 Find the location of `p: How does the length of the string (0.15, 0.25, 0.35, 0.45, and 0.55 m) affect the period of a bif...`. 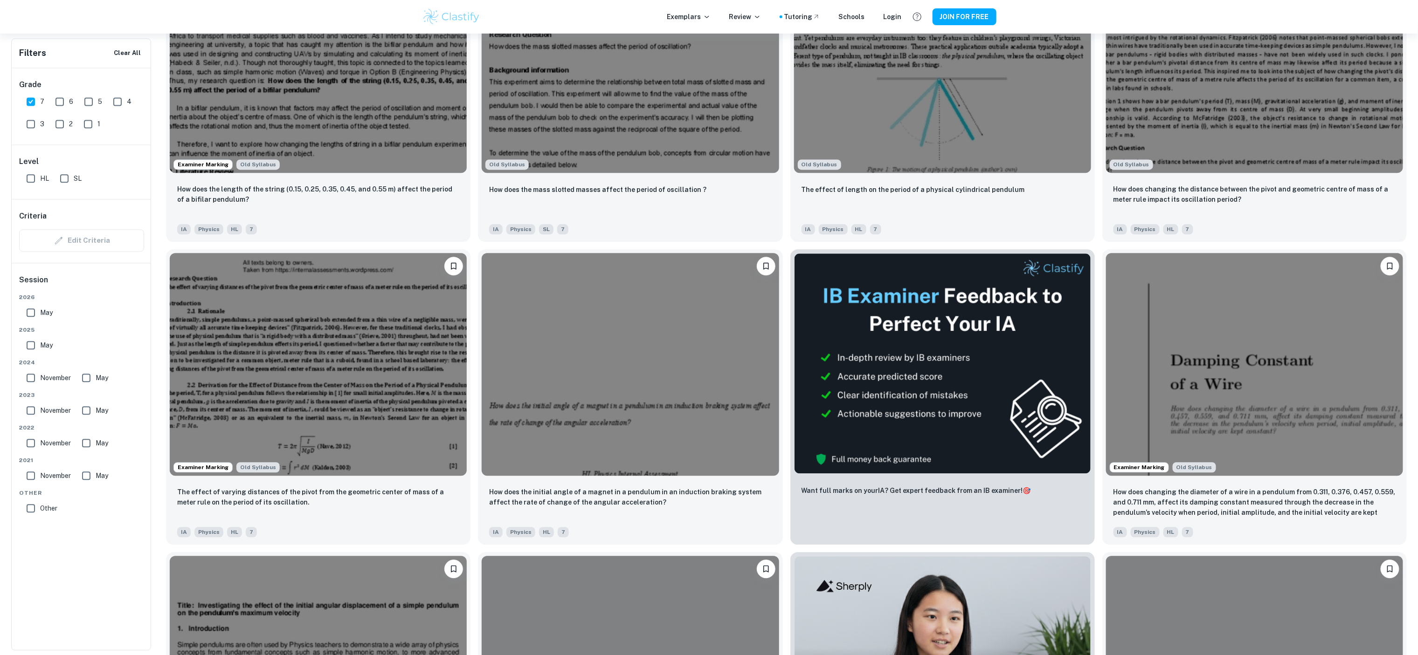

p: How does the length of the string (0.15, 0.25, 0.35, 0.45, and 0.55 m) affect the period of a bif... is located at coordinates (318, 194).